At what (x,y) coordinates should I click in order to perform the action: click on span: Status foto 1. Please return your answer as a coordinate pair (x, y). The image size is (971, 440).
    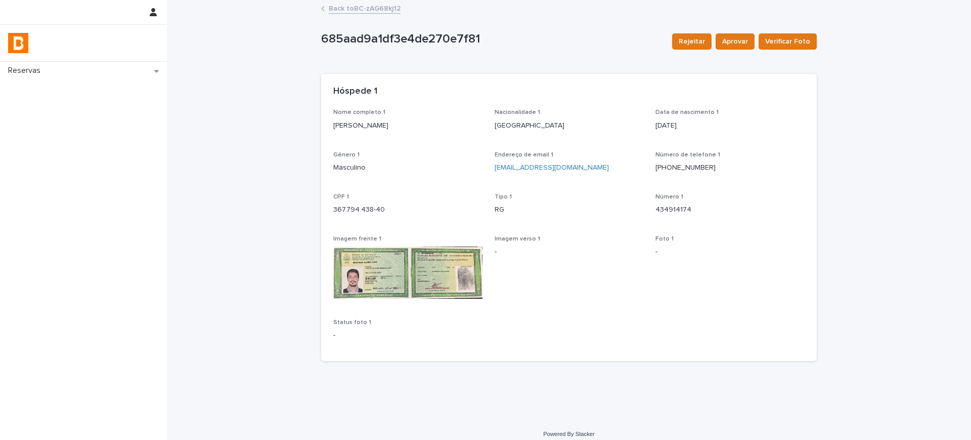
    Looking at the image, I should click on (352, 322).